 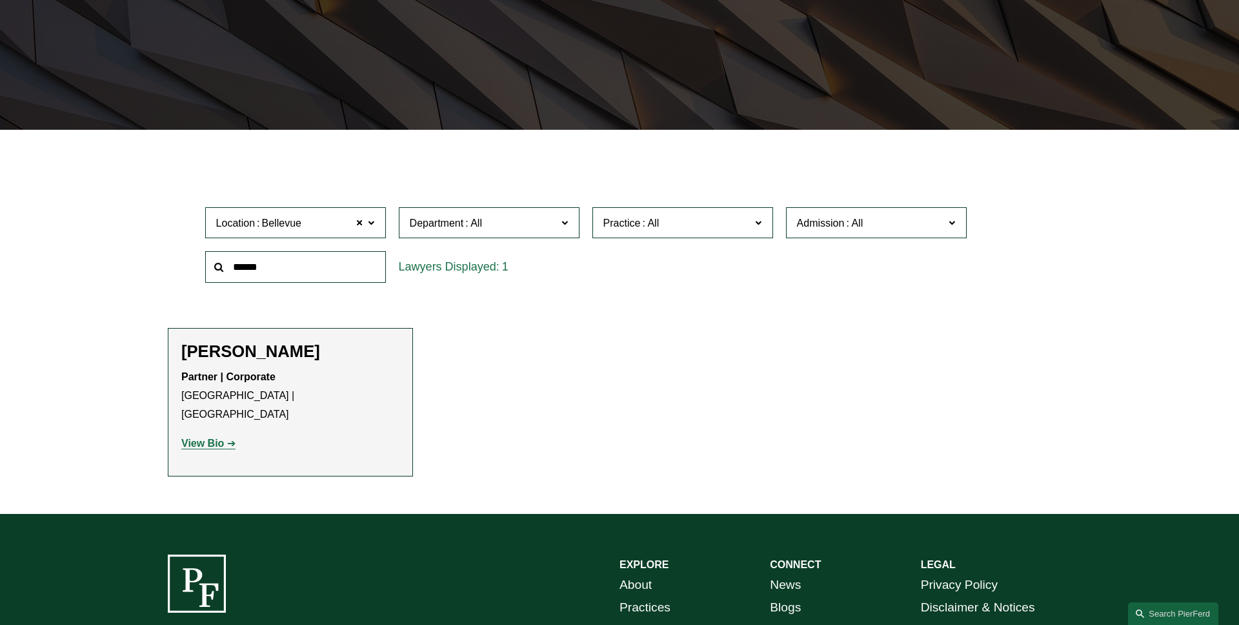 What do you see at coordinates (437, 223) in the screenshot?
I see `span: Department` at bounding box center [437, 223].